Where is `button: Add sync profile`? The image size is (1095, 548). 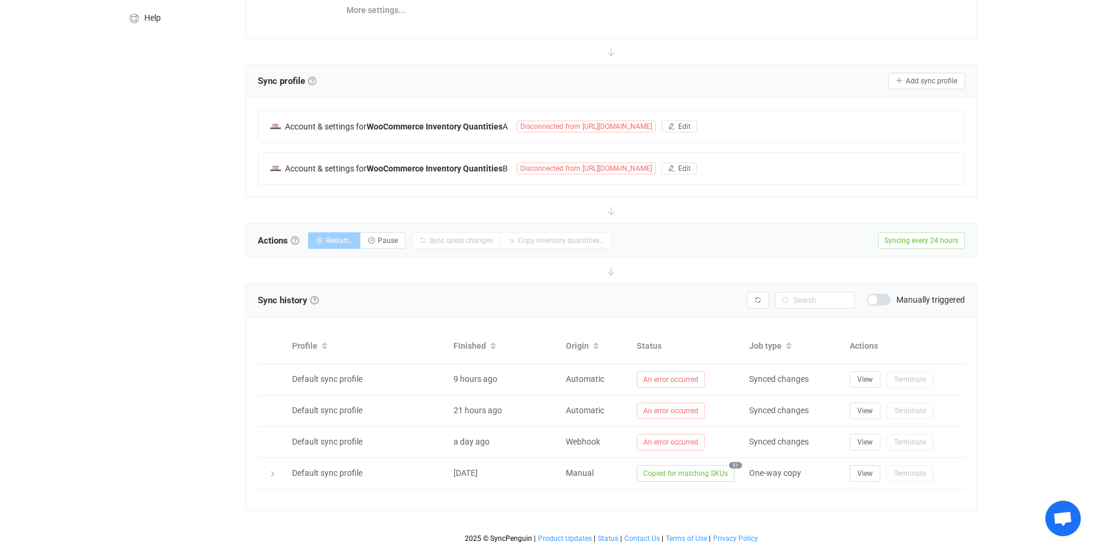
button: Add sync profile is located at coordinates (926, 81).